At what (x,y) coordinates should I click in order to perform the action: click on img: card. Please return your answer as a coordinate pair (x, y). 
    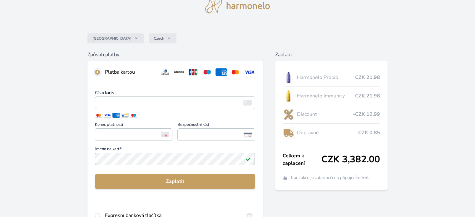
    Looking at the image, I should click on (247, 103).